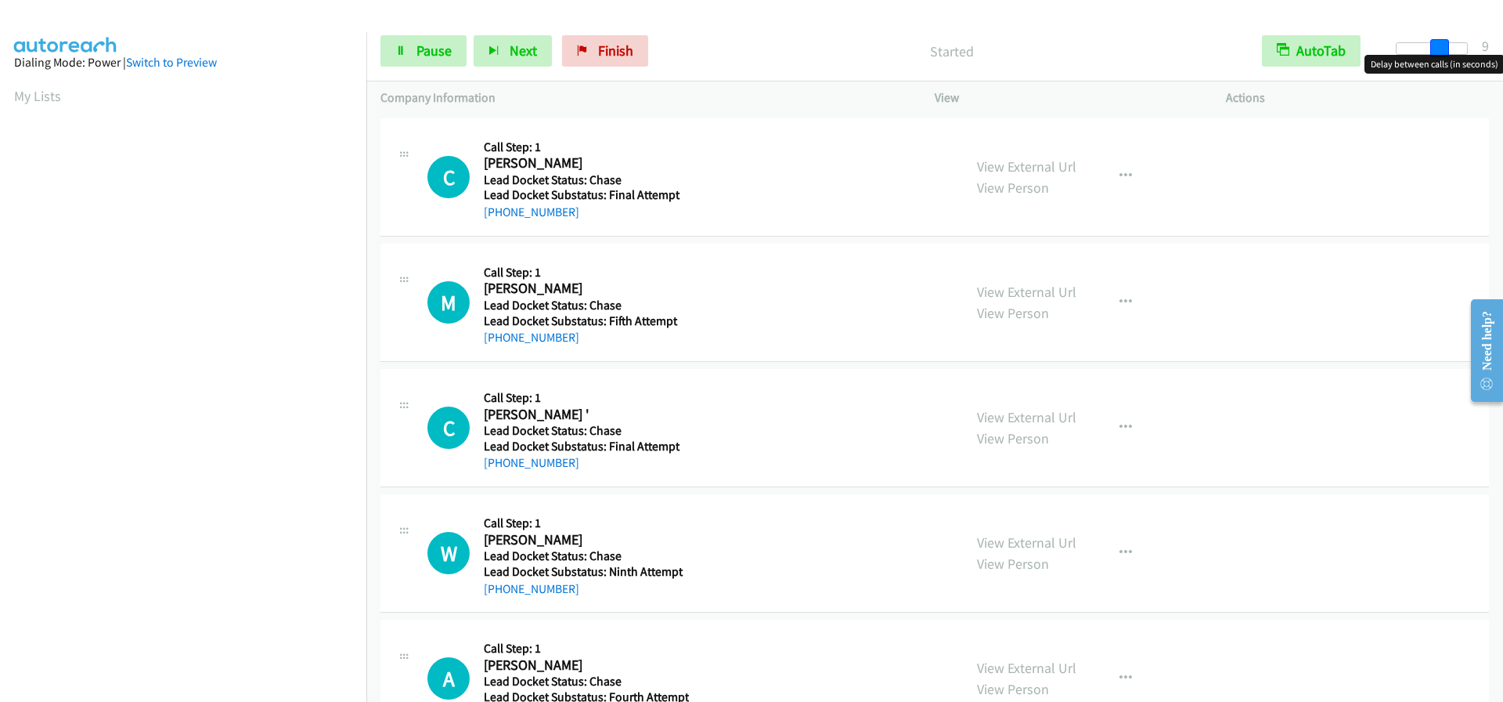 This screenshot has width=1503, height=702. Describe the element at coordinates (449, 678) in the screenshot. I see `h1: A` at that location.